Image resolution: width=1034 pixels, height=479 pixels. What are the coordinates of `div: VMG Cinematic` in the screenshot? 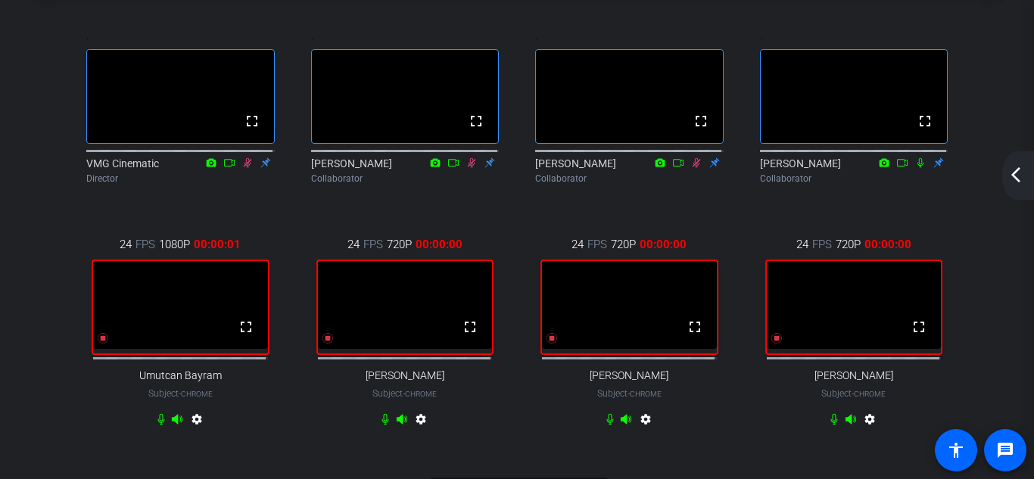 It's located at (180, 170).